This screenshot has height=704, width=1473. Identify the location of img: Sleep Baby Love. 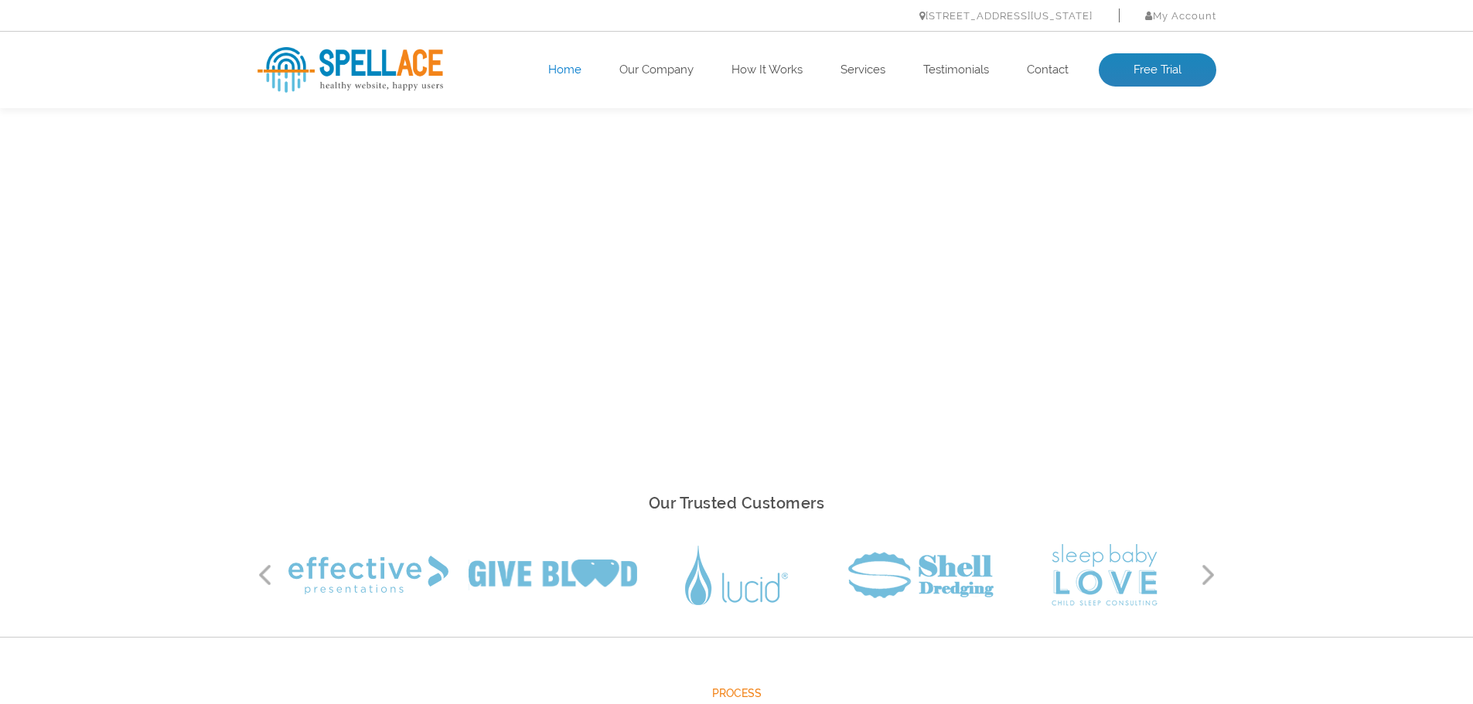
(1104, 575).